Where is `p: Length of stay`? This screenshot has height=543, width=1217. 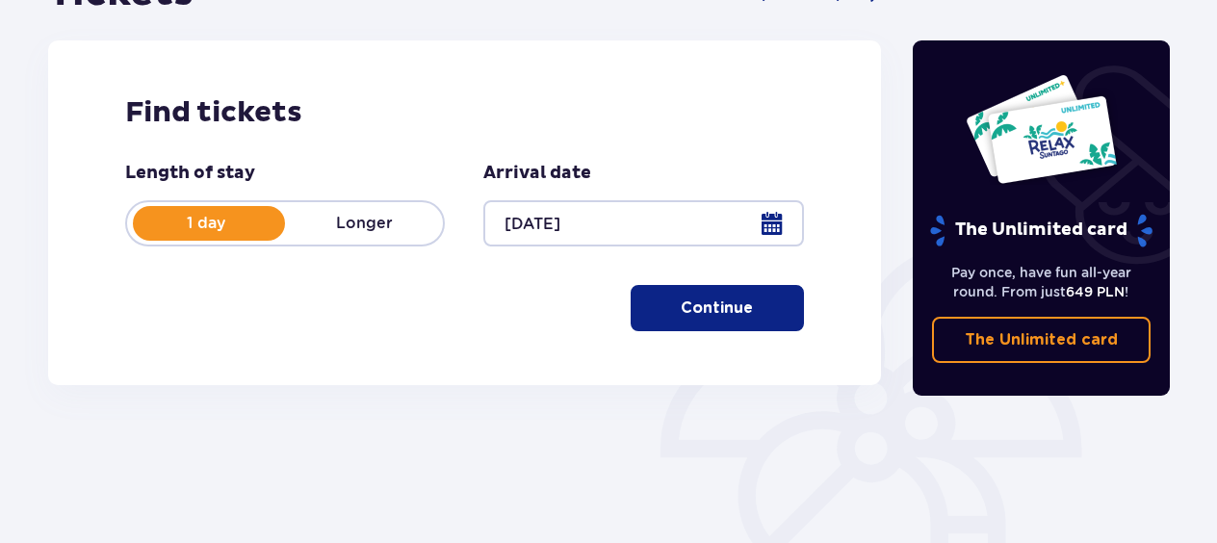
p: Length of stay is located at coordinates (190, 173).